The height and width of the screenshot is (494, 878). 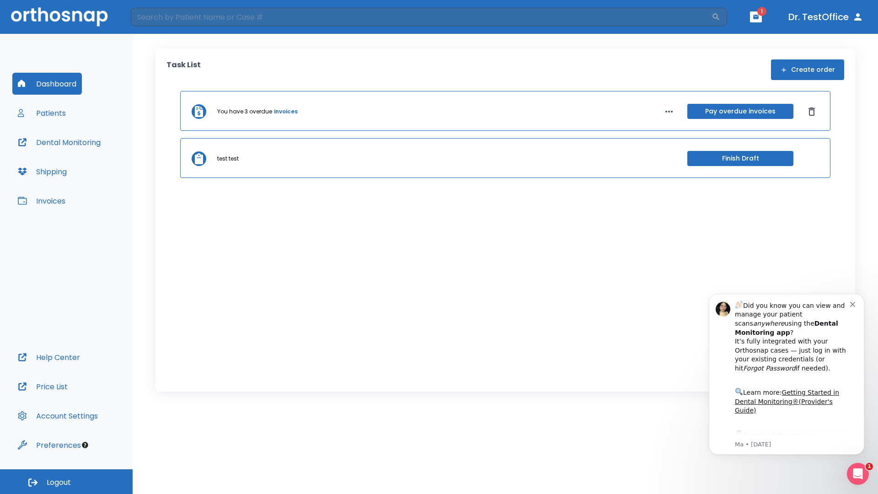 What do you see at coordinates (91, 48) in the screenshot?
I see `b: Dental Monitoring app` at bounding box center [91, 48].